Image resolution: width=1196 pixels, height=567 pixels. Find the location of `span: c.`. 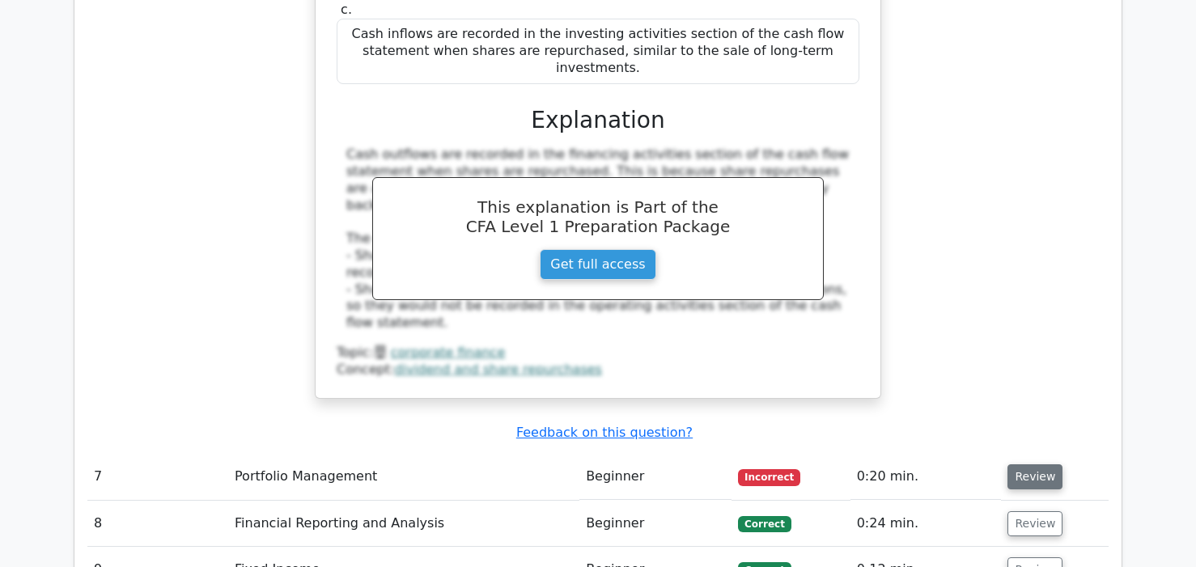

span: c. is located at coordinates (346, 9).